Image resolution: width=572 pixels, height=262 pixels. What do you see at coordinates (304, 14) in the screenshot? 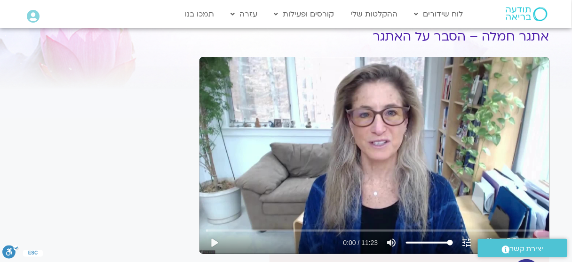
I see `a: קורסים ופעילות` at bounding box center [304, 14].